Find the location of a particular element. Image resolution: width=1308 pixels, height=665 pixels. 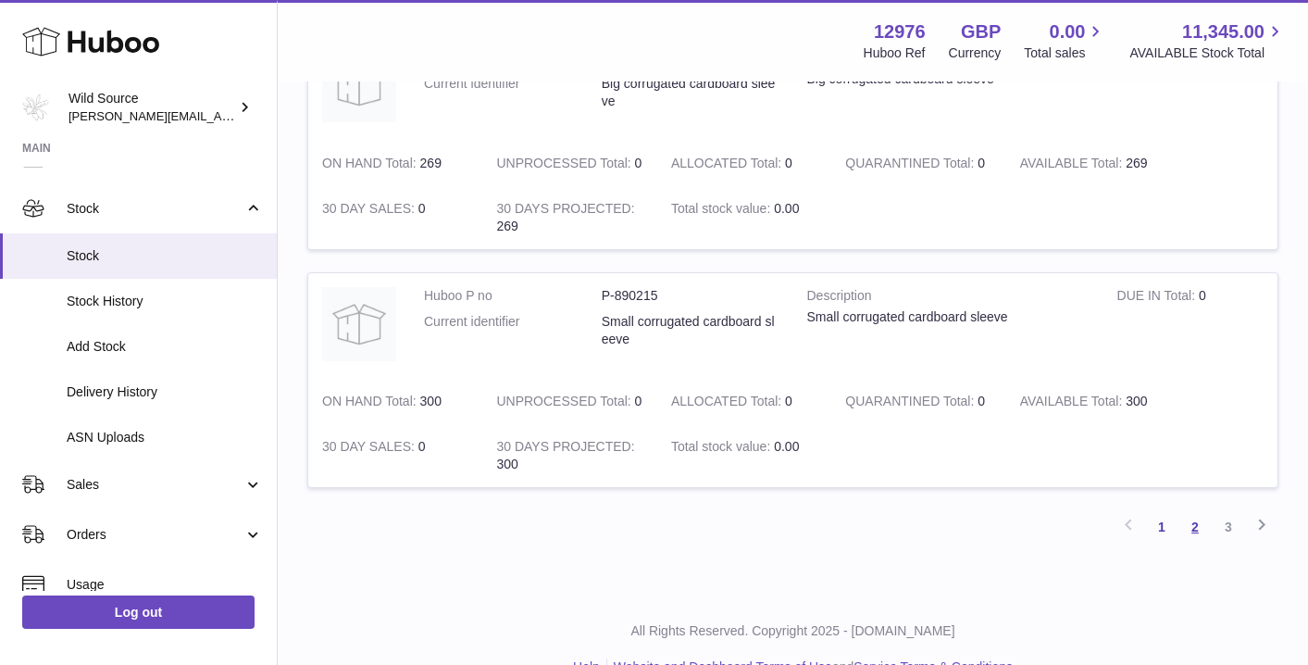

a: 3 is located at coordinates (1228, 527).